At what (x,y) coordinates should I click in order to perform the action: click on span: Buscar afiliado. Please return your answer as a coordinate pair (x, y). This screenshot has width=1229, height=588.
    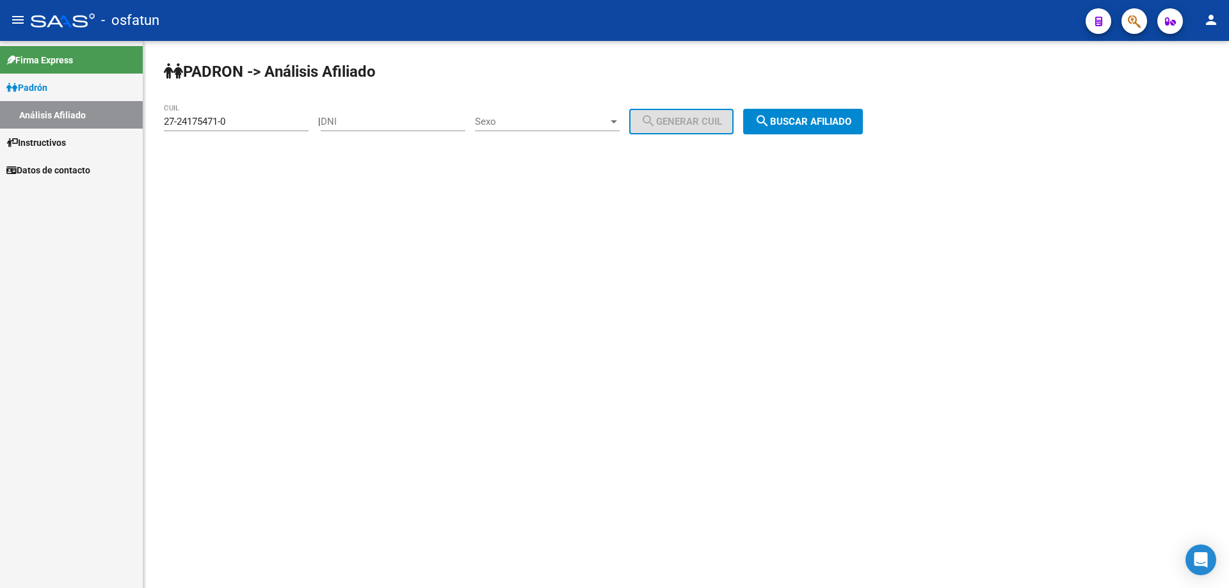
    Looking at the image, I should click on (803, 122).